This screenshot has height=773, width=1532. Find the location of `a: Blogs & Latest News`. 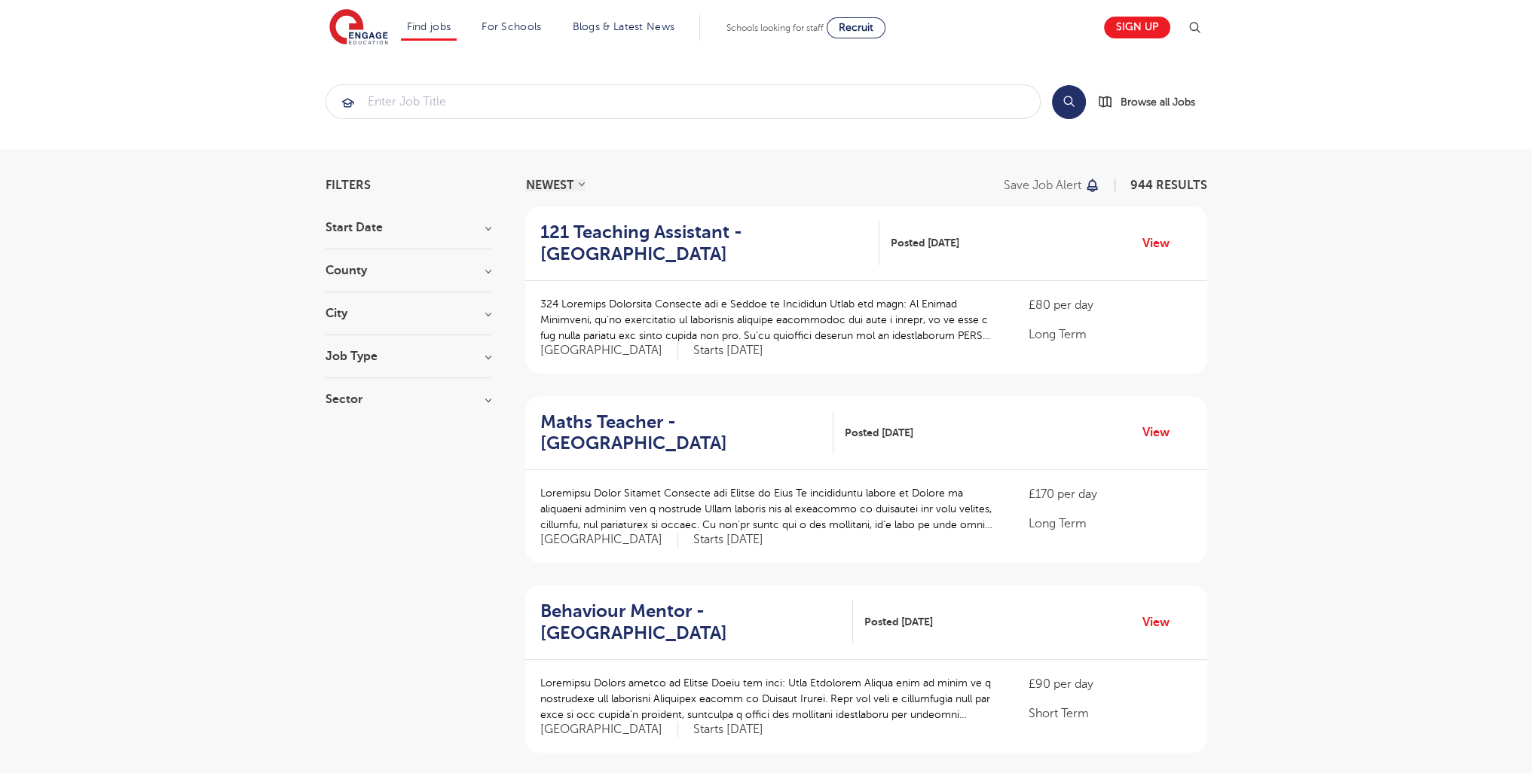

a: Blogs & Latest News is located at coordinates (624, 26).